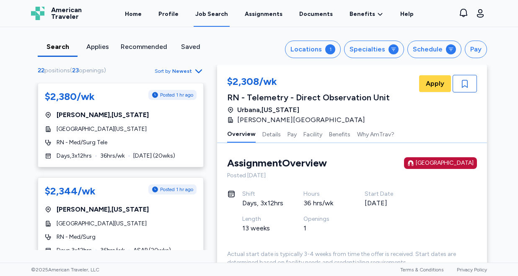 This screenshot has width=518, height=276. Describe the element at coordinates (435, 84) in the screenshot. I see `button: Apply` at that location.